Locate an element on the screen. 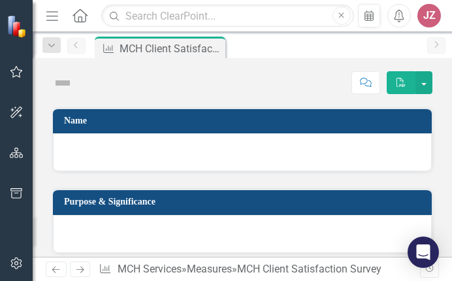 The height and width of the screenshot is (281, 452). h3: Name is located at coordinates (244, 120).